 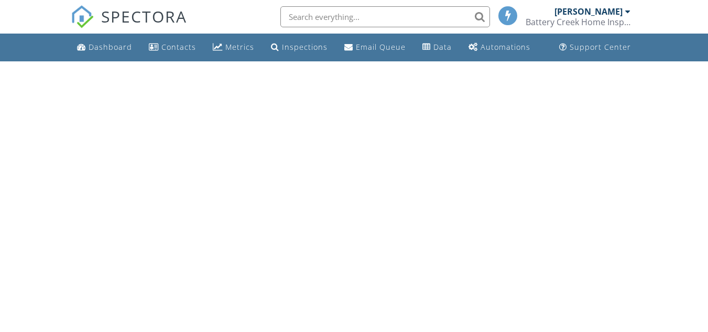 I want to click on div: Data, so click(x=442, y=47).